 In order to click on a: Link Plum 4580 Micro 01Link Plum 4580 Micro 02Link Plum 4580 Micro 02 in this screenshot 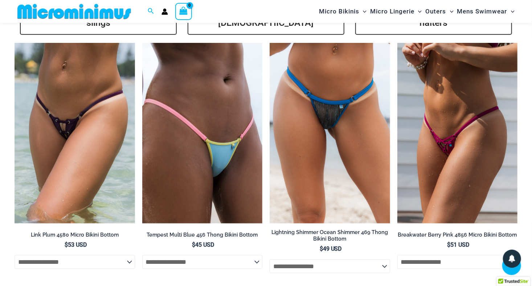, I will do `click(75, 133)`.